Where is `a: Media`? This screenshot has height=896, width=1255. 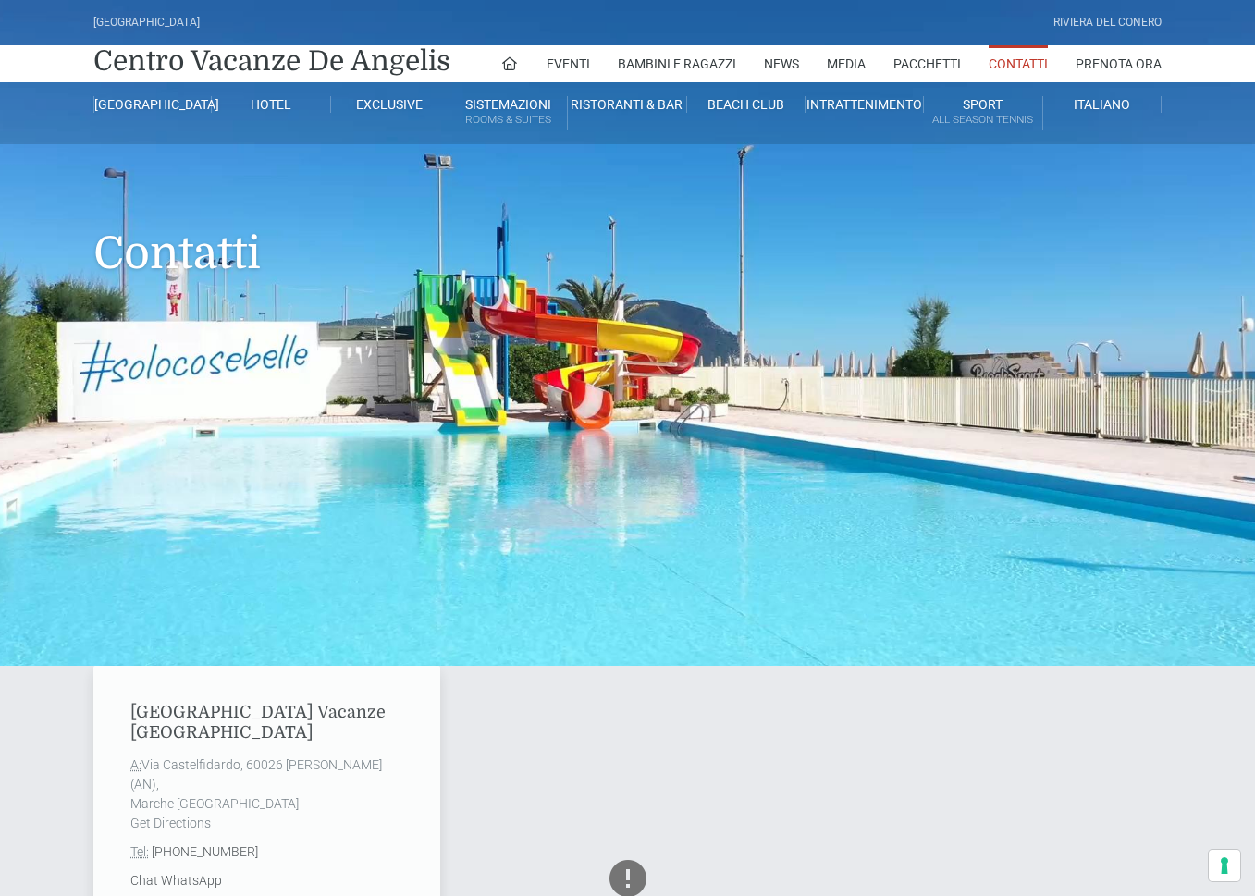
a: Media is located at coordinates (846, 64).